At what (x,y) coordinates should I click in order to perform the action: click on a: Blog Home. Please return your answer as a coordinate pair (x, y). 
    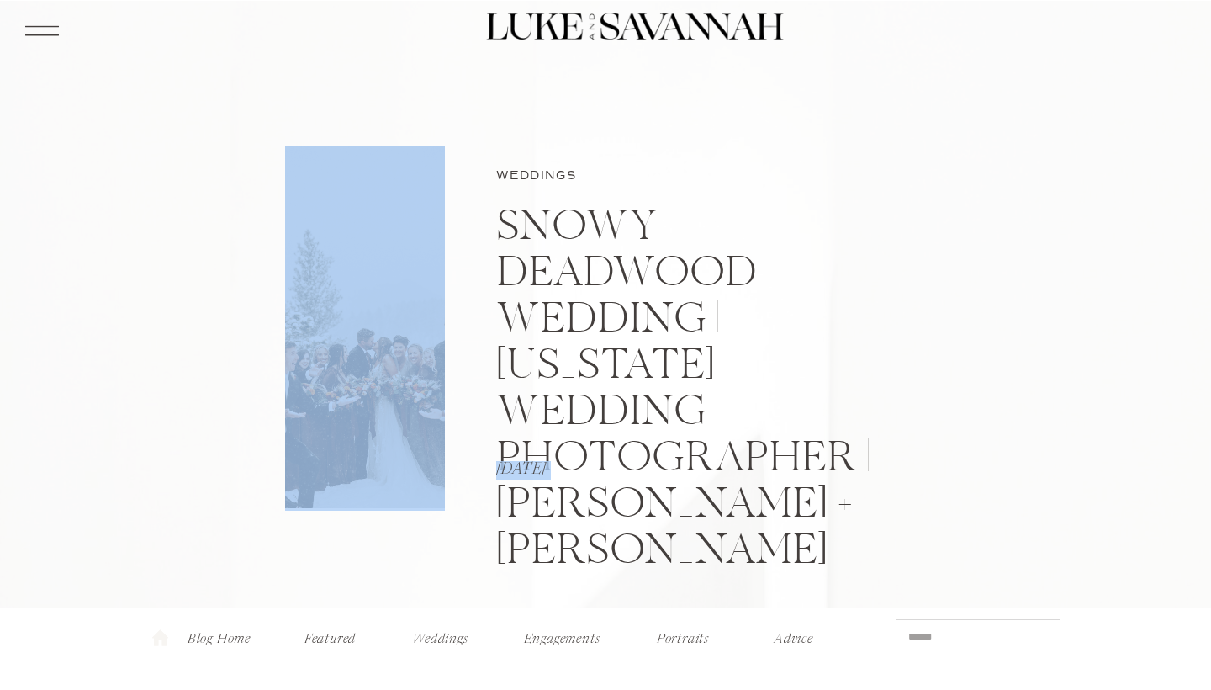
    Looking at the image, I should click on (219, 634).